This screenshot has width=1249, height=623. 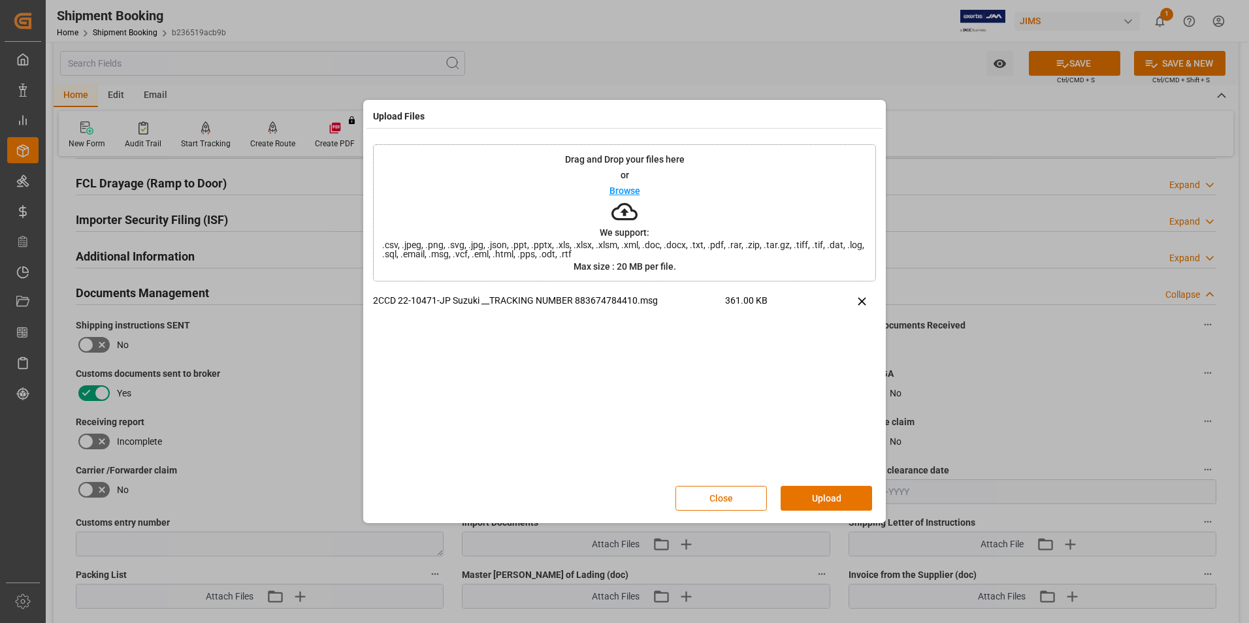 I want to click on h4: Upload Files, so click(x=398, y=116).